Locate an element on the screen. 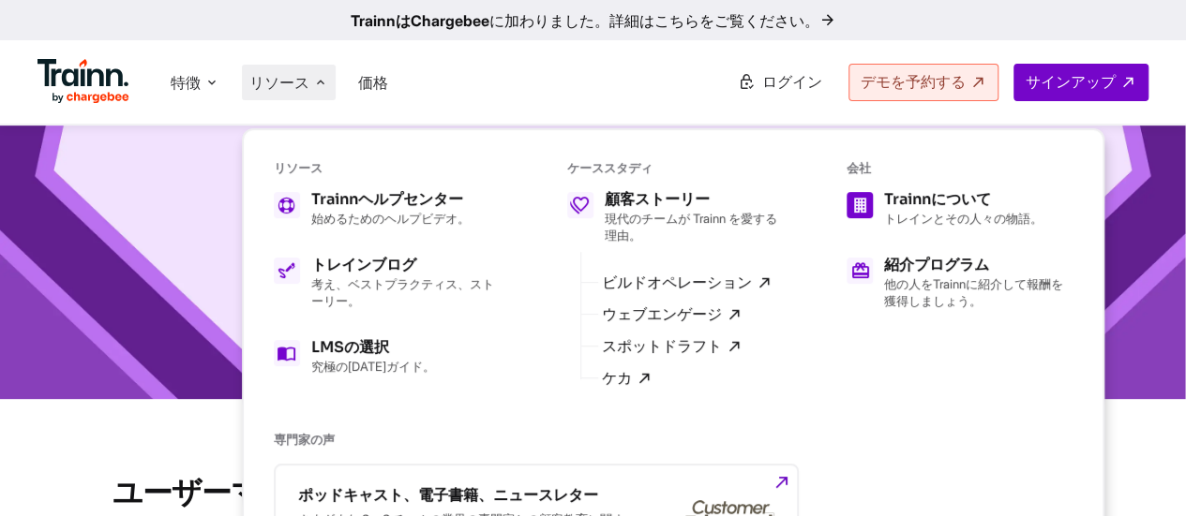 This screenshot has width=1186, height=516. a: ケカ is located at coordinates (627, 379).